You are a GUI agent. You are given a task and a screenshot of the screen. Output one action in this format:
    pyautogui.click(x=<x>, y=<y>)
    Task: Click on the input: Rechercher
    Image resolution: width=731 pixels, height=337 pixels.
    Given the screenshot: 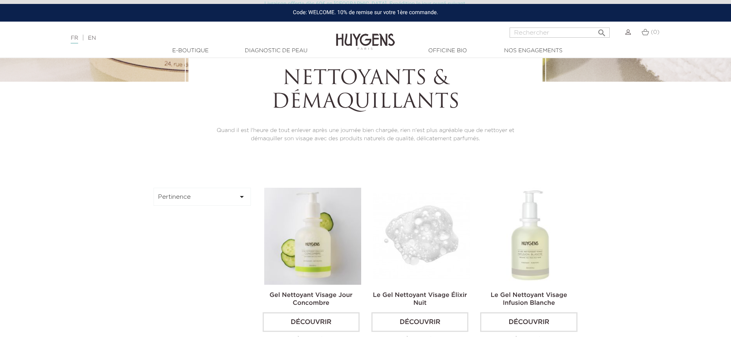 What is the action you would take?
    pyautogui.click(x=559, y=33)
    